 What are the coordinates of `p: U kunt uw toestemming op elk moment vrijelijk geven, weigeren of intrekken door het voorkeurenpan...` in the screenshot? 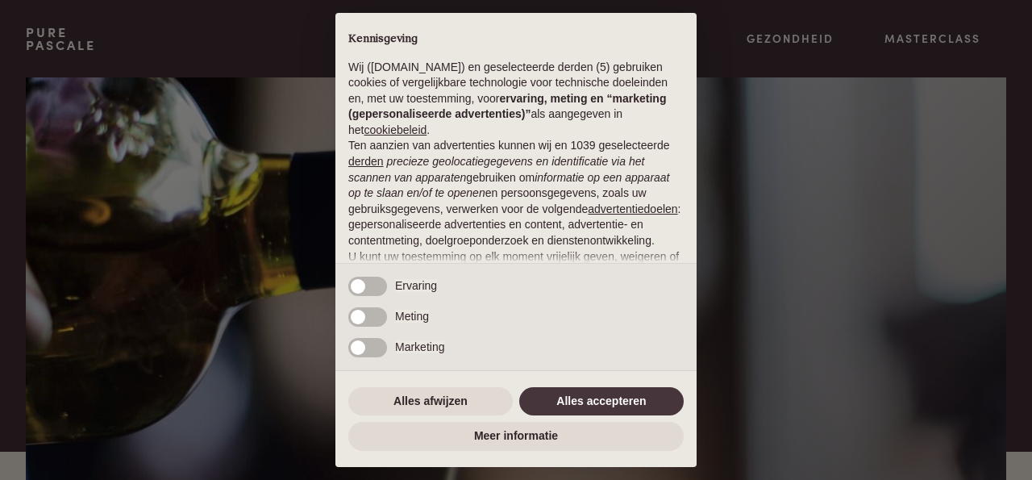 It's located at (516, 289).